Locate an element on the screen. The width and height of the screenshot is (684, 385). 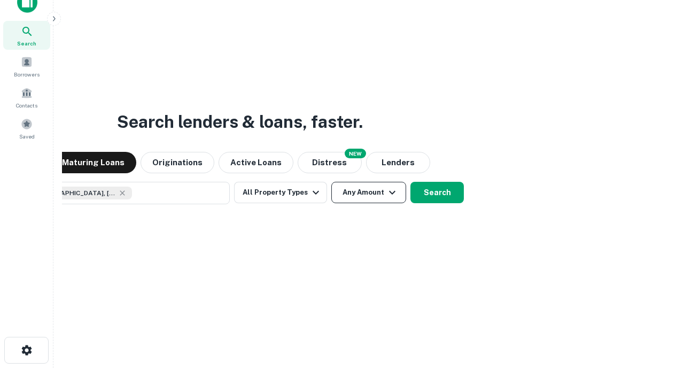
span: Search is located at coordinates (27, 43).